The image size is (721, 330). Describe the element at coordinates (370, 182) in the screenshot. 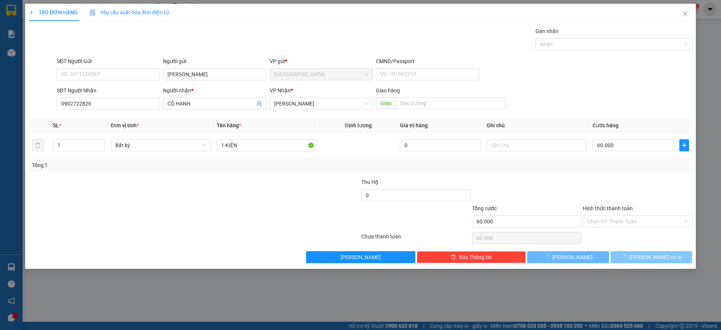

I see `span: Thu Hộ` at that location.